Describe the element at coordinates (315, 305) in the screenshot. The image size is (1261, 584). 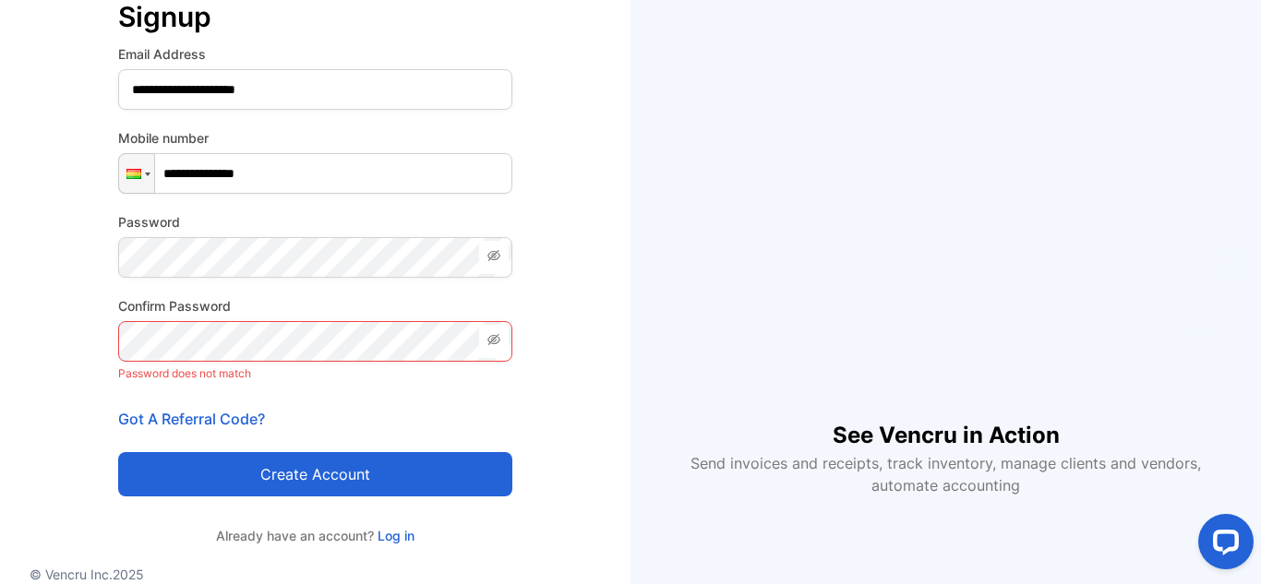
I see `label: Confirm Password` at that location.